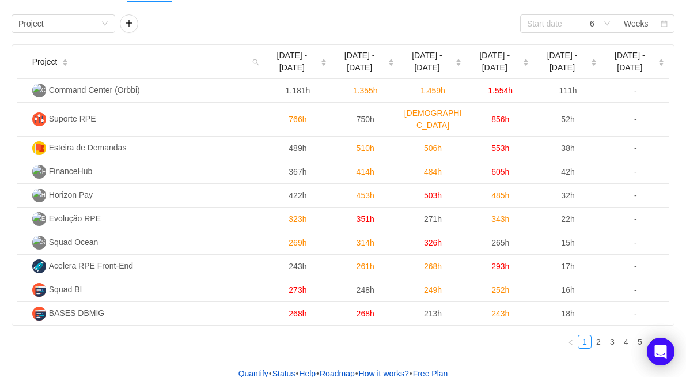 This screenshot has width=686, height=377. I want to click on i: icon: search, so click(256, 62).